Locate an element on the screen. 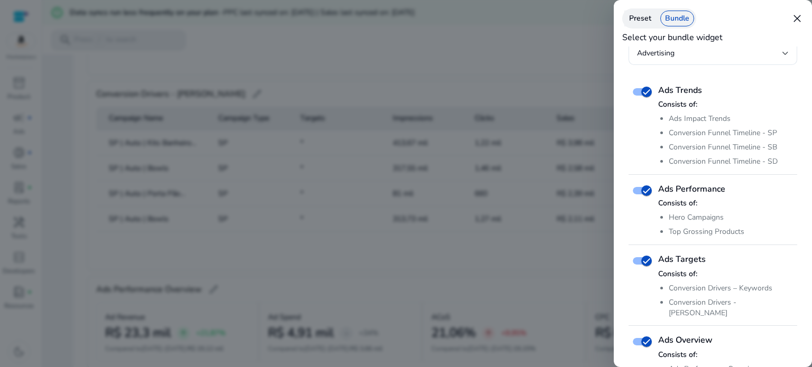  p: Ads Targets is located at coordinates (682, 260).